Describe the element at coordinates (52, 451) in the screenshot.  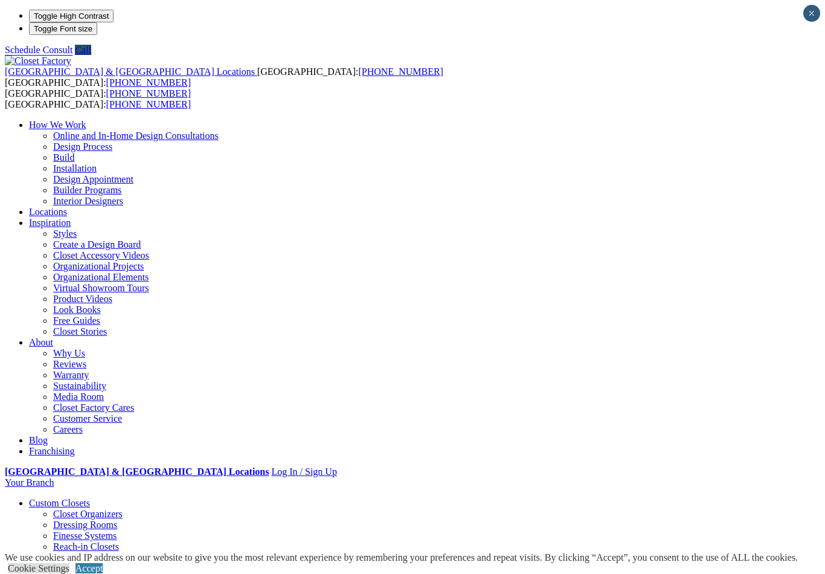
I see `a: Franchising` at that location.